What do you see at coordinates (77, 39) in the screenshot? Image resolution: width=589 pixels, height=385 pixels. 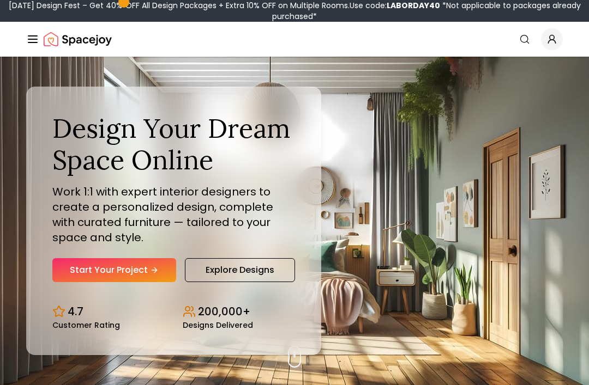 I see `img: Spacejoy Logo` at bounding box center [77, 39].